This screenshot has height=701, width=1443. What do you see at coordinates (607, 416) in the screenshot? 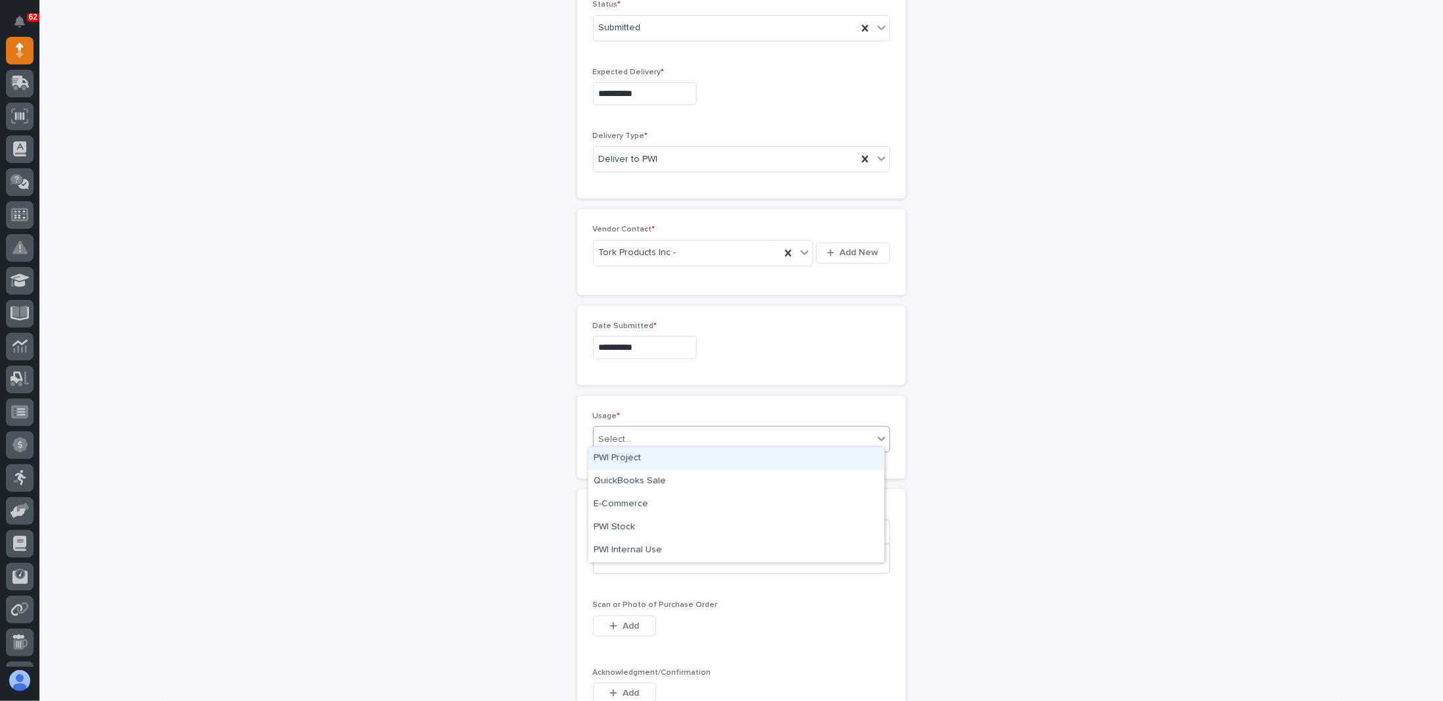
I see `span: Usage` at bounding box center [607, 416].